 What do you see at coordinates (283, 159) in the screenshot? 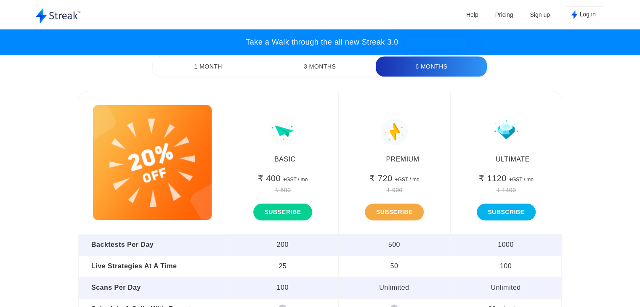
I see `div: BASIC` at bounding box center [283, 159].